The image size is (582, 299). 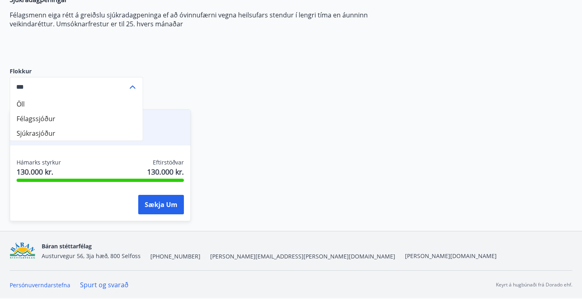 What do you see at coordinates (76, 104) in the screenshot?
I see `li: Öll` at bounding box center [76, 104].